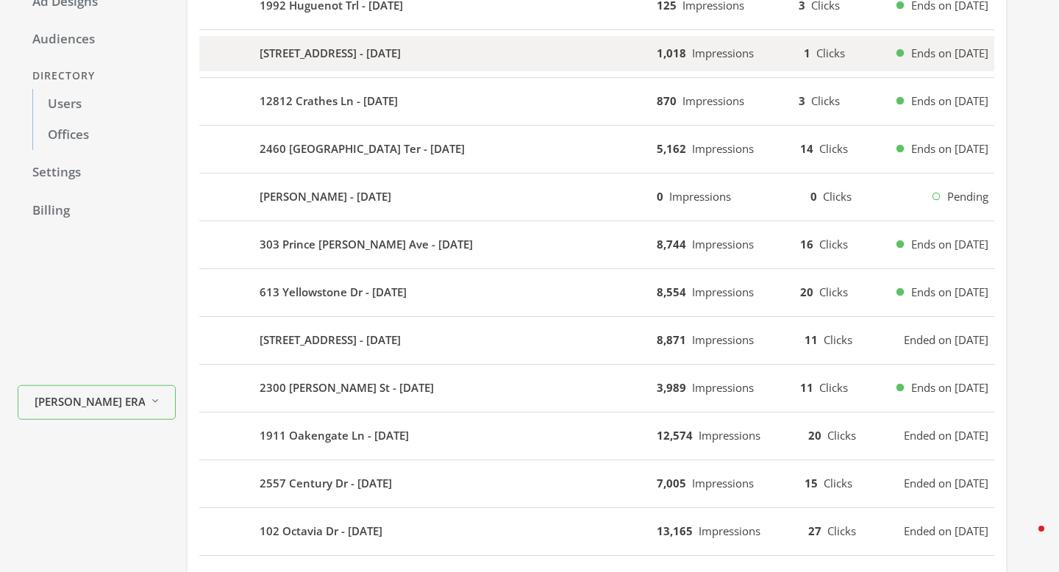 Image resolution: width=1059 pixels, height=572 pixels. What do you see at coordinates (671, 148) in the screenshot?
I see `b: 5,162` at bounding box center [671, 148].